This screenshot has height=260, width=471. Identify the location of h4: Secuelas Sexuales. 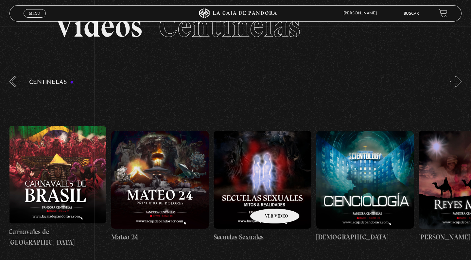
(262, 237).